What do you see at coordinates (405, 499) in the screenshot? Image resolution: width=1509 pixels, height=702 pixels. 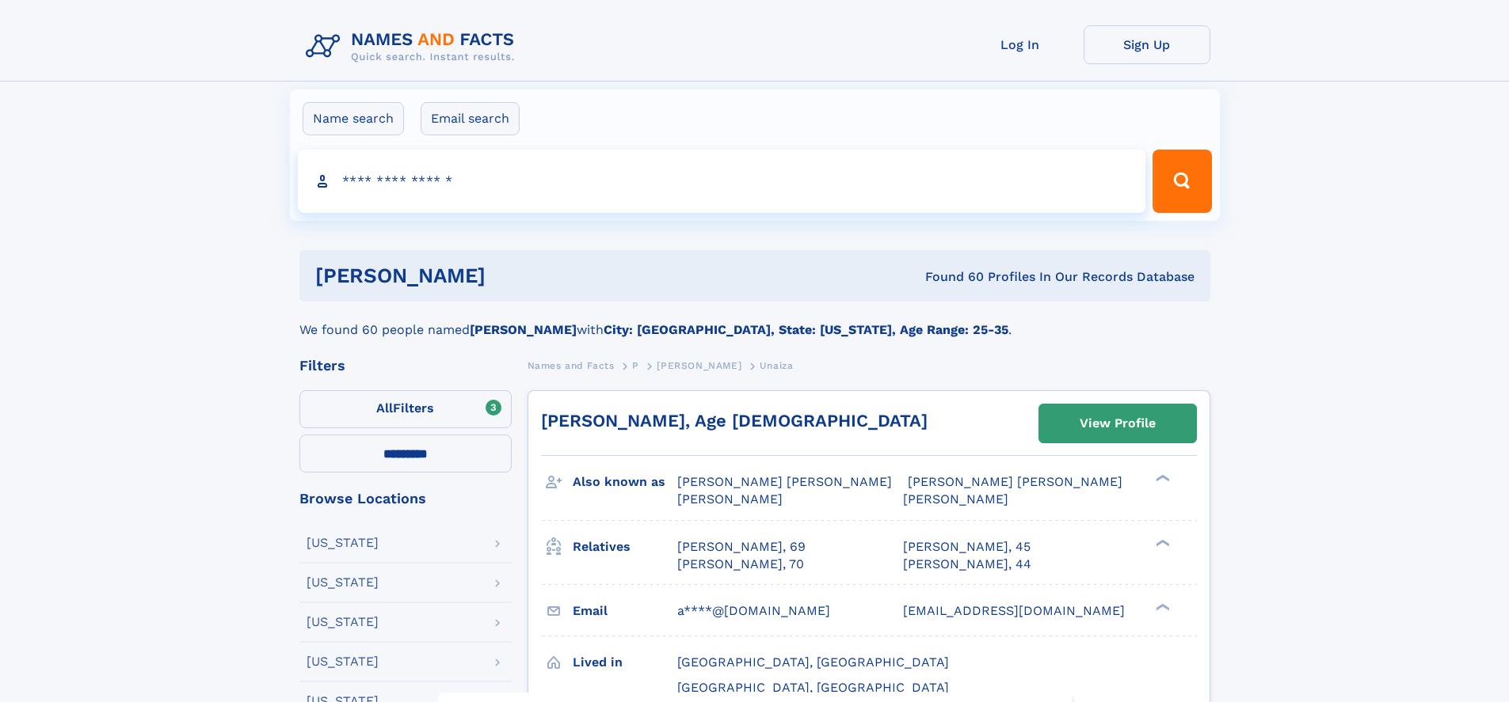 I see `div: Browse Locations` at bounding box center [405, 499].